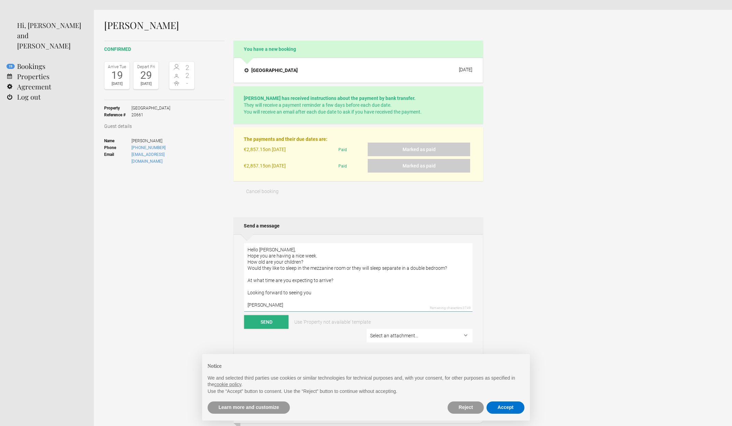 Image resolution: width=732 pixels, height=426 pixels. Describe the element at coordinates (117, 75) in the screenshot. I see `div: 19` at that location.